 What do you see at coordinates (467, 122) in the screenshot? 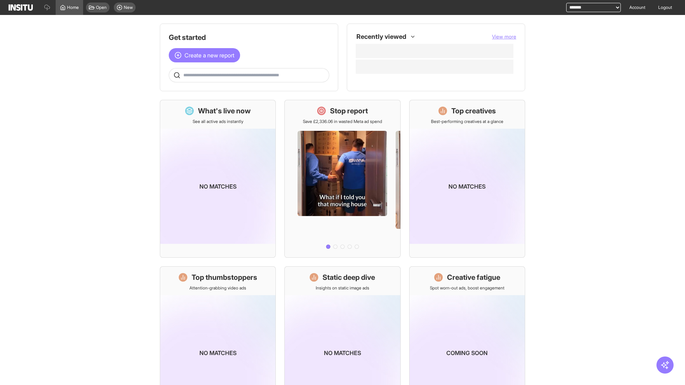
I see `p: Best-performing creatives at a glance` at bounding box center [467, 122].